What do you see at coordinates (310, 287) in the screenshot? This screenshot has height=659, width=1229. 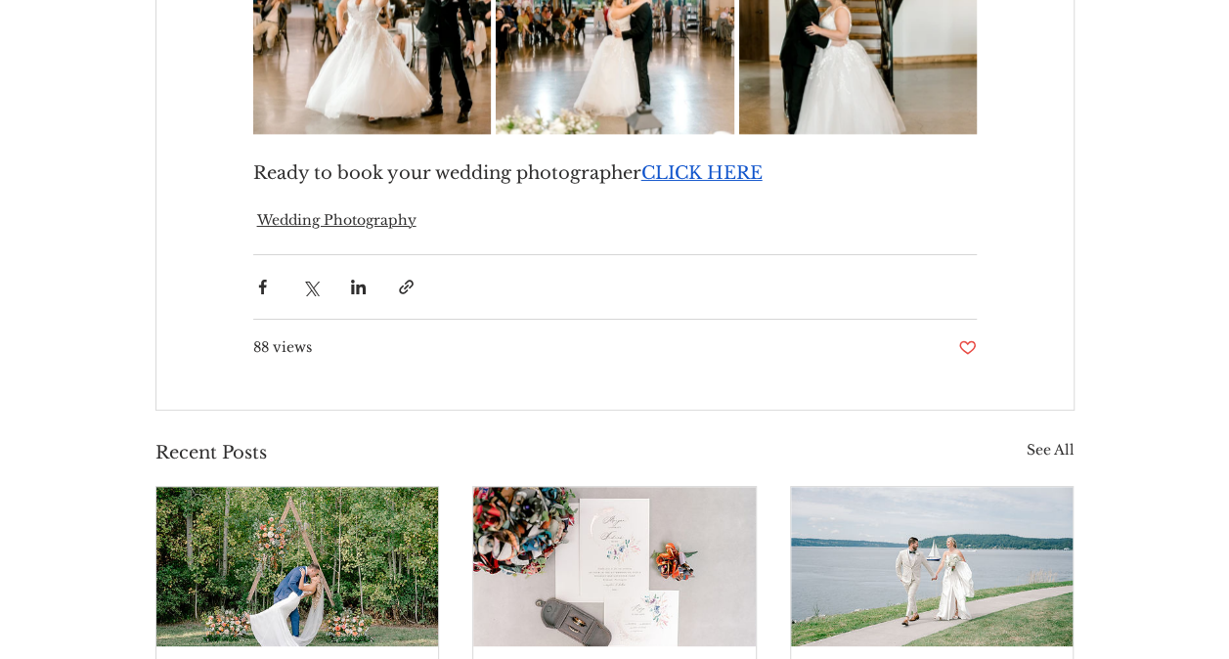 I see `button: Share via X (Twitter)` at bounding box center [310, 287].